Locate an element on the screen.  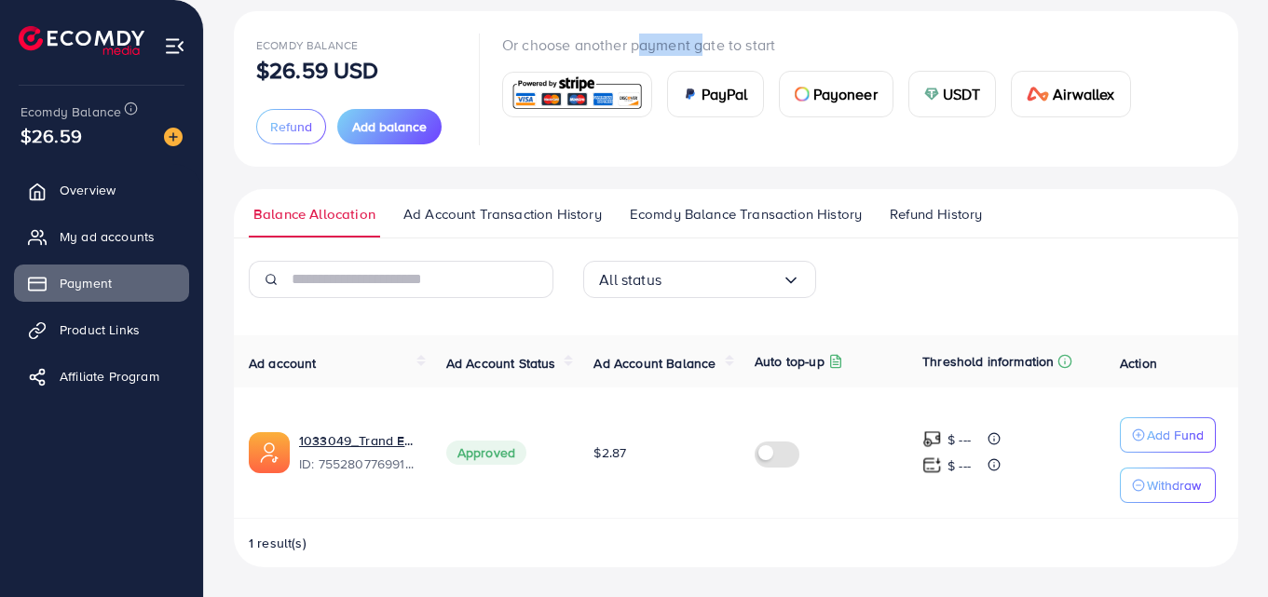
a: card is located at coordinates (577, 94).